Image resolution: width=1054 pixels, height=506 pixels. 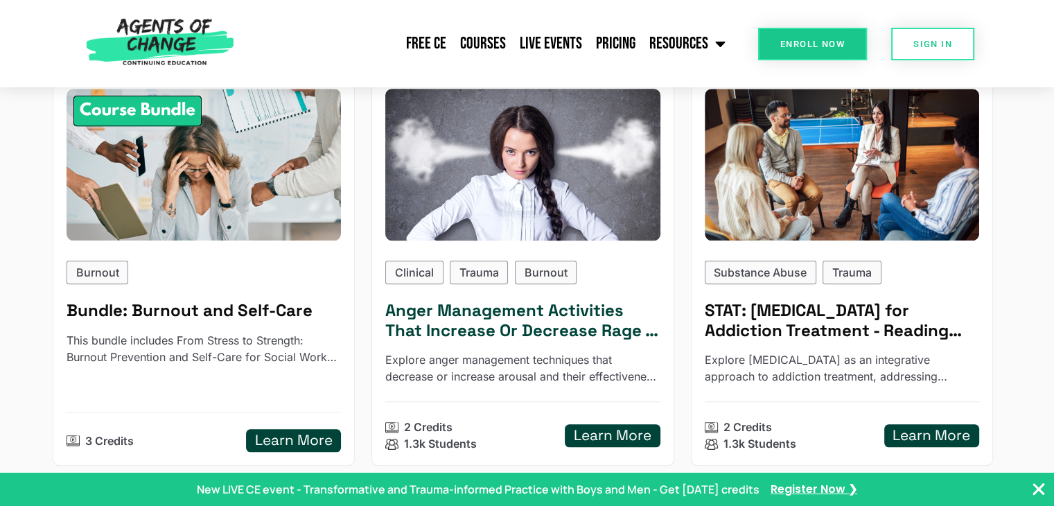 What do you see at coordinates (687, 44) in the screenshot?
I see `a: Resources` at bounding box center [687, 44].